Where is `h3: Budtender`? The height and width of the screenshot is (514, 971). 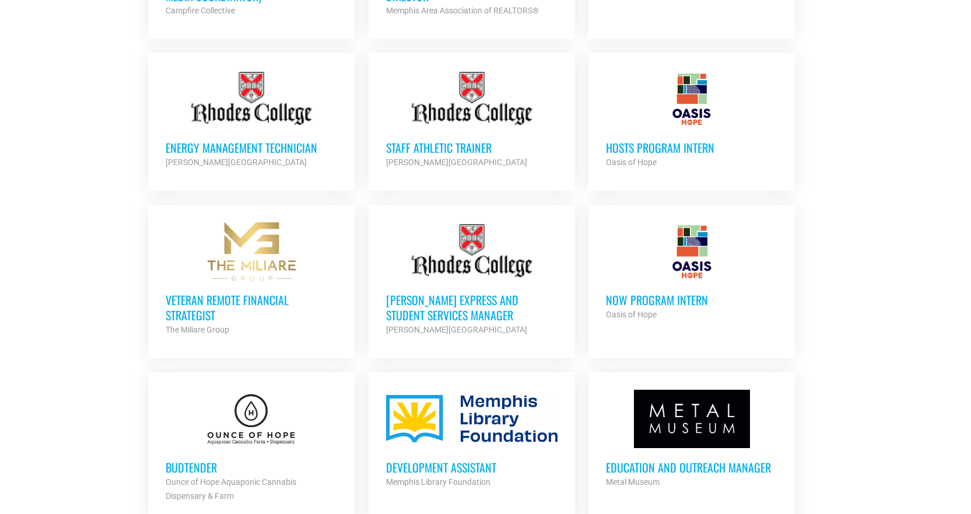 h3: Budtender is located at coordinates (251, 467).